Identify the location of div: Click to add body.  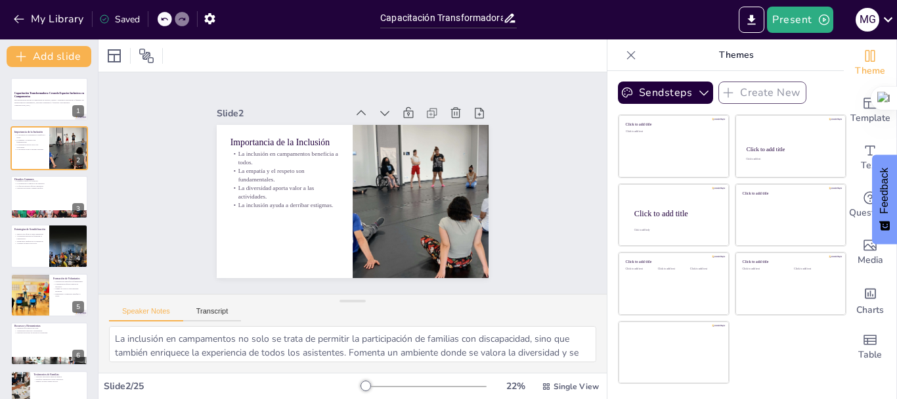
(676, 230).